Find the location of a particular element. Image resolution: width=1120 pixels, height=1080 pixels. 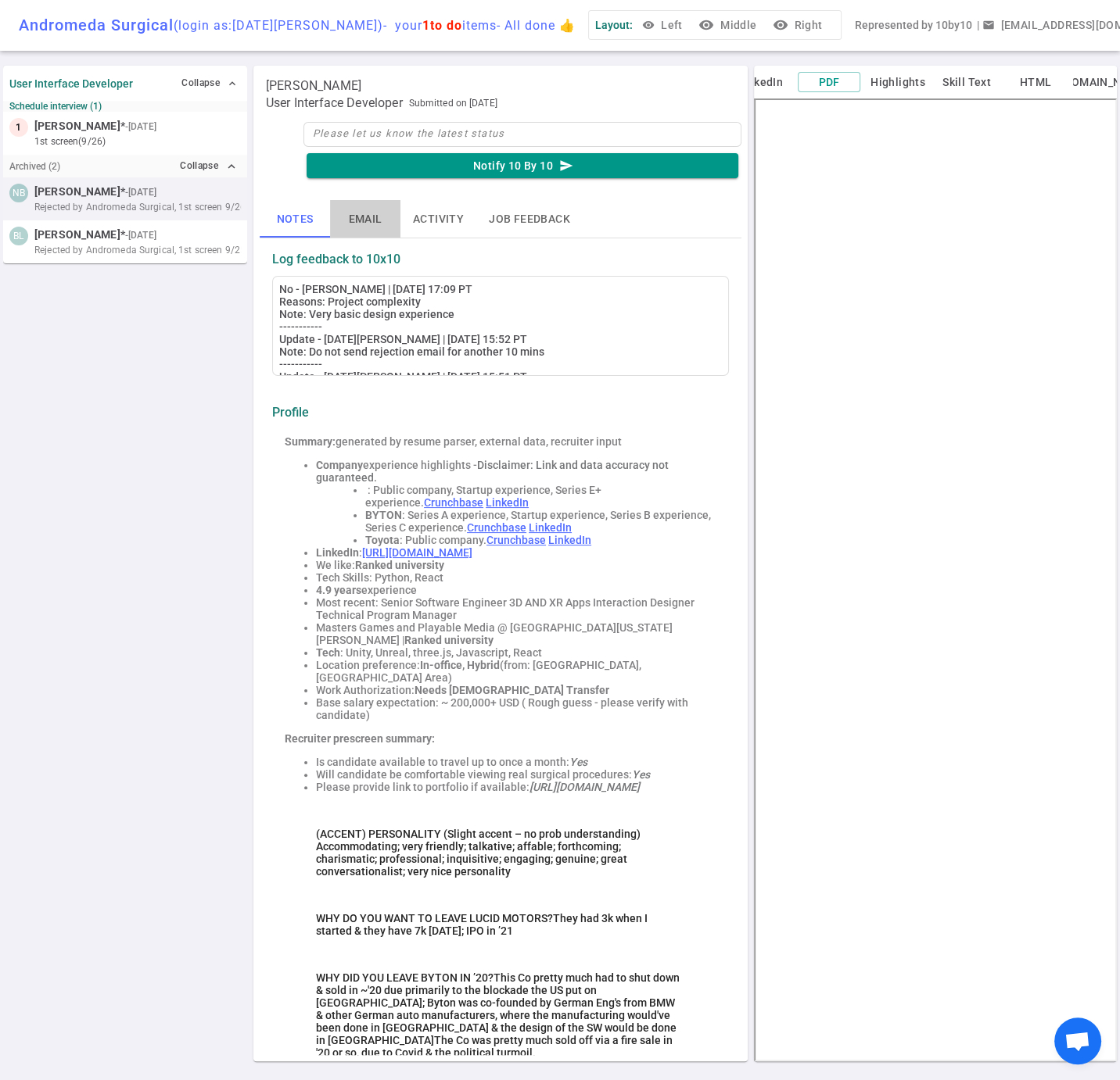

button: PDF is located at coordinates (829, 82).